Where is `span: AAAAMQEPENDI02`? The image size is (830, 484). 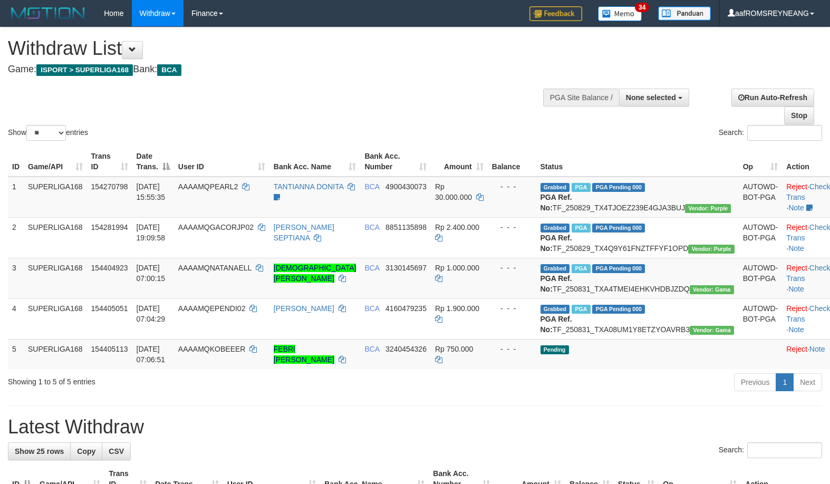 span: AAAAMQEPENDI02 is located at coordinates (212, 308).